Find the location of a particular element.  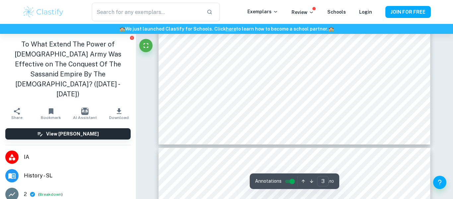

img: Clastify logo is located at coordinates (43, 12).